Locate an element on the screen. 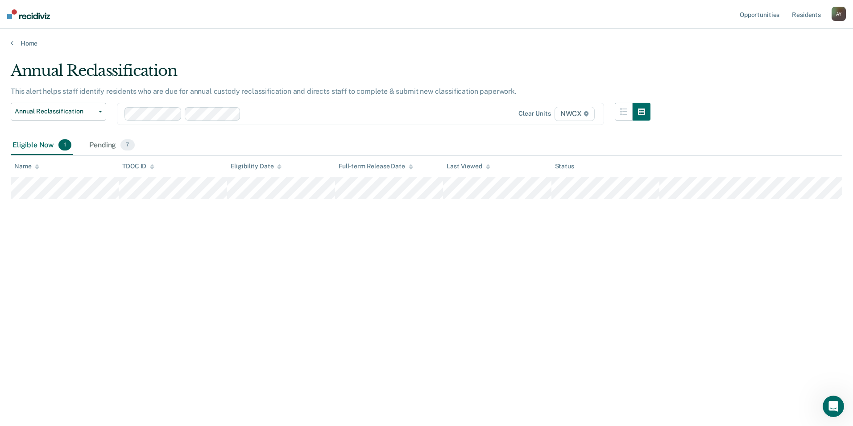 This screenshot has width=853, height=426. div: Clear units is located at coordinates (535, 113).